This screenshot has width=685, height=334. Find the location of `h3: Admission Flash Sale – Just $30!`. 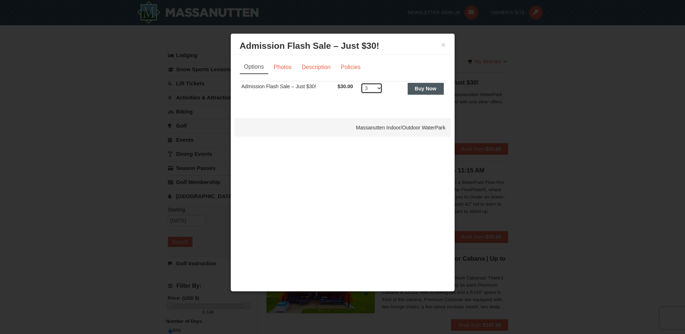

h3: Admission Flash Sale – Just $30! is located at coordinates (343, 46).